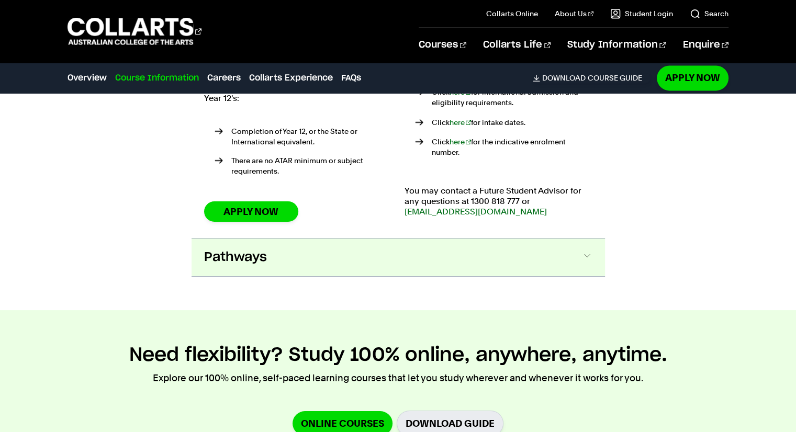 This screenshot has width=796, height=432. Describe the element at coordinates (298, 98) in the screenshot. I see `p: Year 12's:` at that location.